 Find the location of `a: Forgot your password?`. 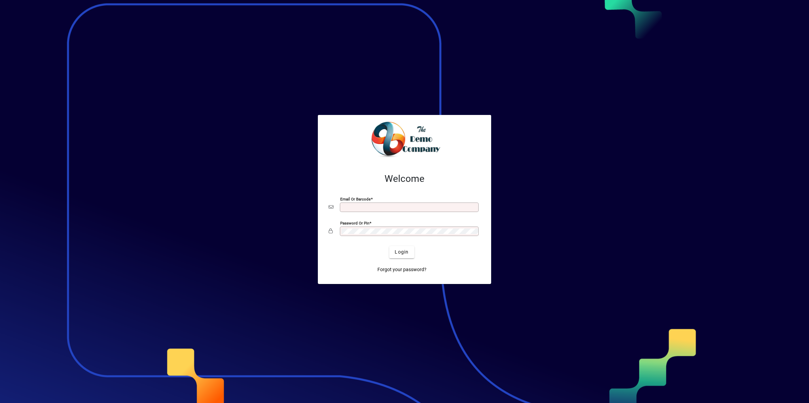

a: Forgot your password? is located at coordinates (402, 270).